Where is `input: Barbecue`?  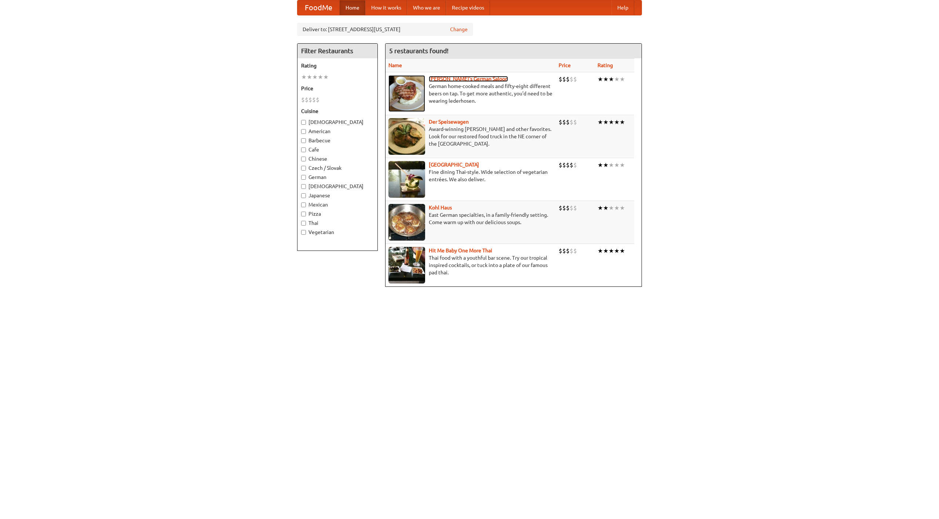
input: Barbecue is located at coordinates (303, 140).